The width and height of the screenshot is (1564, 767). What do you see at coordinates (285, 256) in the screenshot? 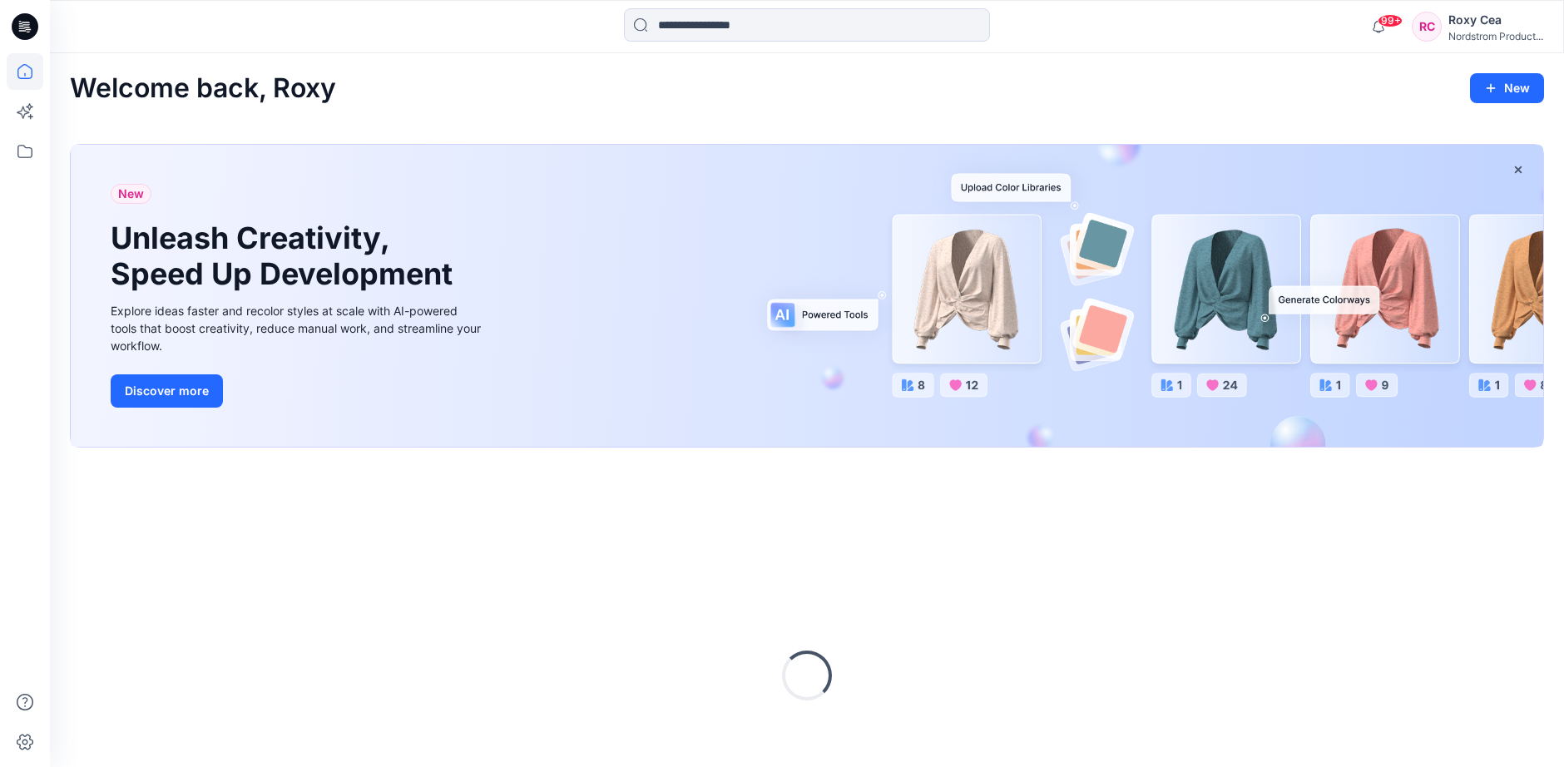
I see `h1: Unleash Creativity, Speed Up Development` at bounding box center [285, 256].